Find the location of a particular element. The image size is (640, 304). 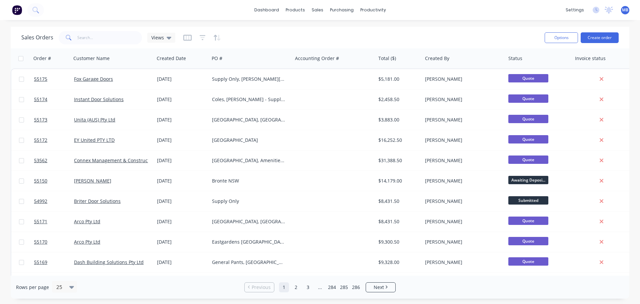

a: Connex Management & Construction Pty Ltd is located at coordinates (123, 160).